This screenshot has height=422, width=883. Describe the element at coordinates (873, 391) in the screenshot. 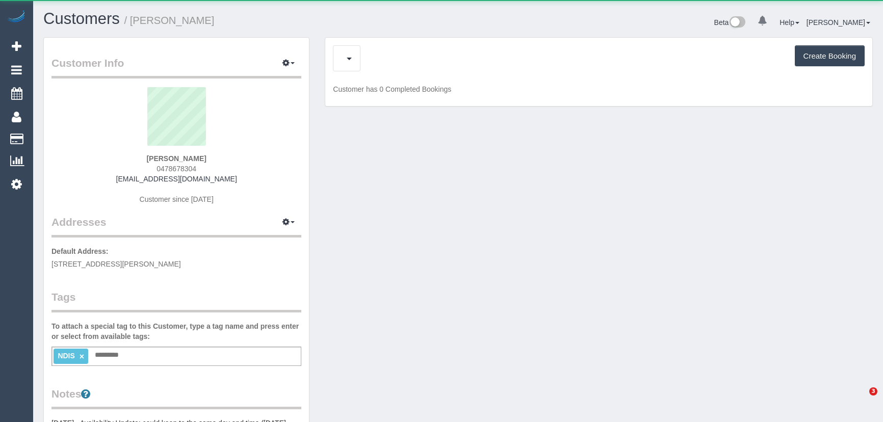

I see `span: 3` at that location.